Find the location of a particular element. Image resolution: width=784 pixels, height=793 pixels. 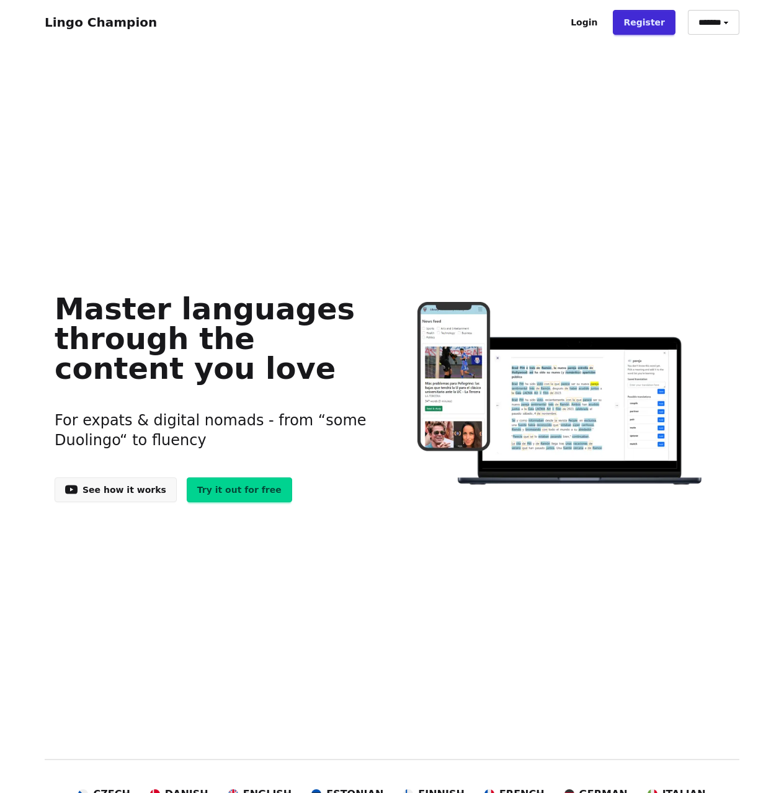

h1: Master languages through the content you love is located at coordinates (213, 339).